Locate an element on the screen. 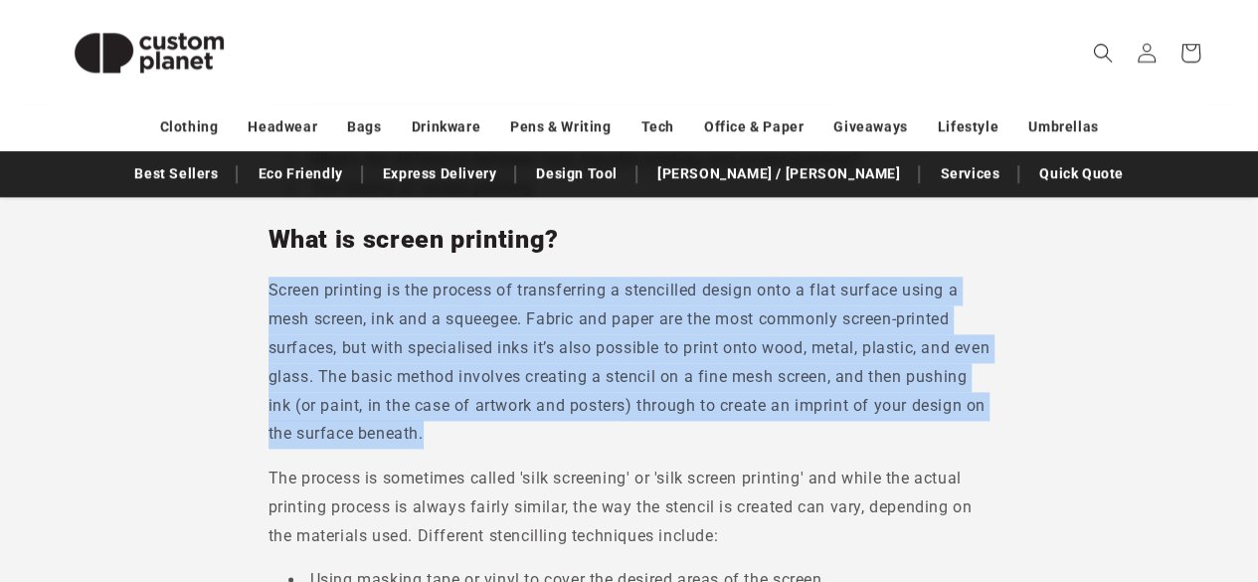  a: Design Tool is located at coordinates (577, 173).